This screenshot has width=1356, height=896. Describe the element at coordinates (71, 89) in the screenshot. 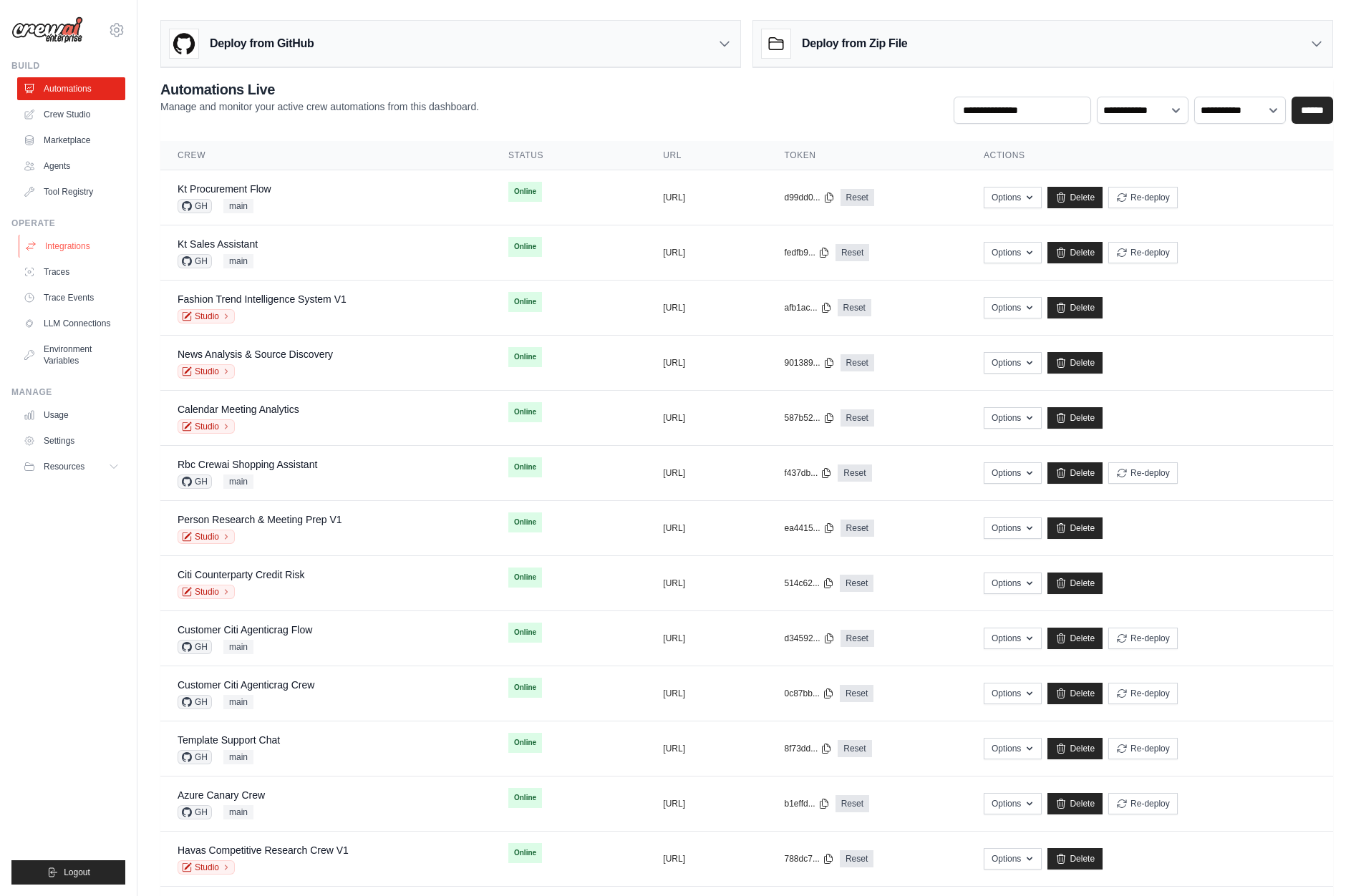

I see `a: Automations` at that location.